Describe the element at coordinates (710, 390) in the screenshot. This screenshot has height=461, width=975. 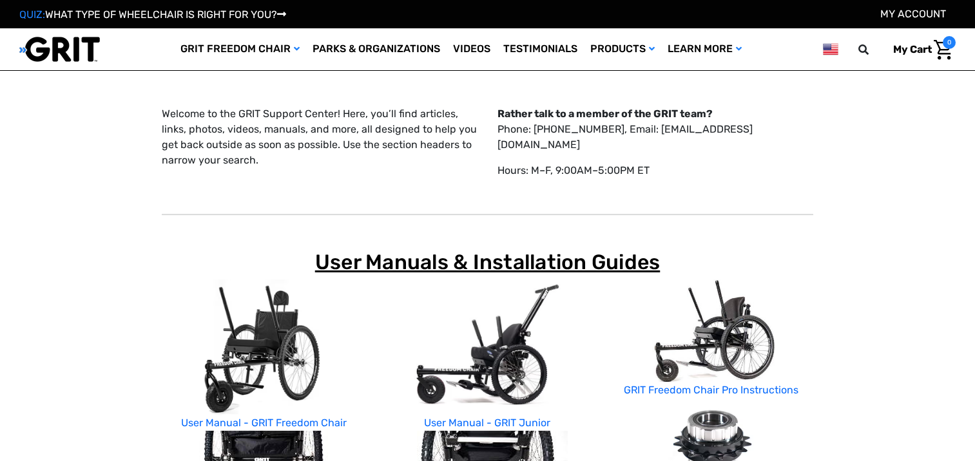
I see `a: GRIT Freedom Chair Pro Instructions` at that location.